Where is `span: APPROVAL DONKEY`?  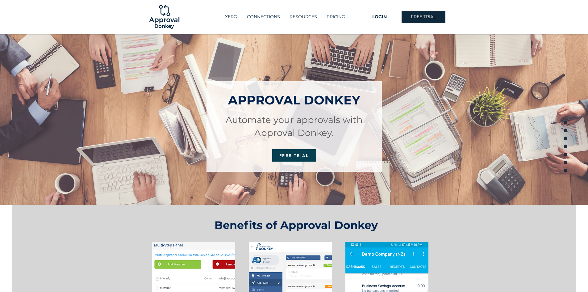 span: APPROVAL DONKEY is located at coordinates (294, 100).